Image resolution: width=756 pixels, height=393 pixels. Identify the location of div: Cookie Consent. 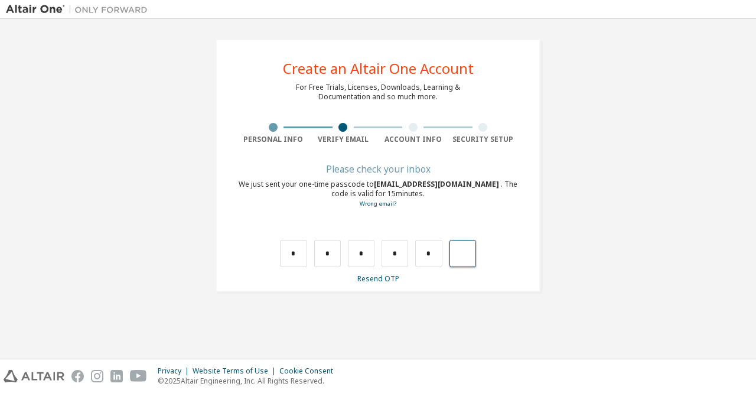
(309, 371).